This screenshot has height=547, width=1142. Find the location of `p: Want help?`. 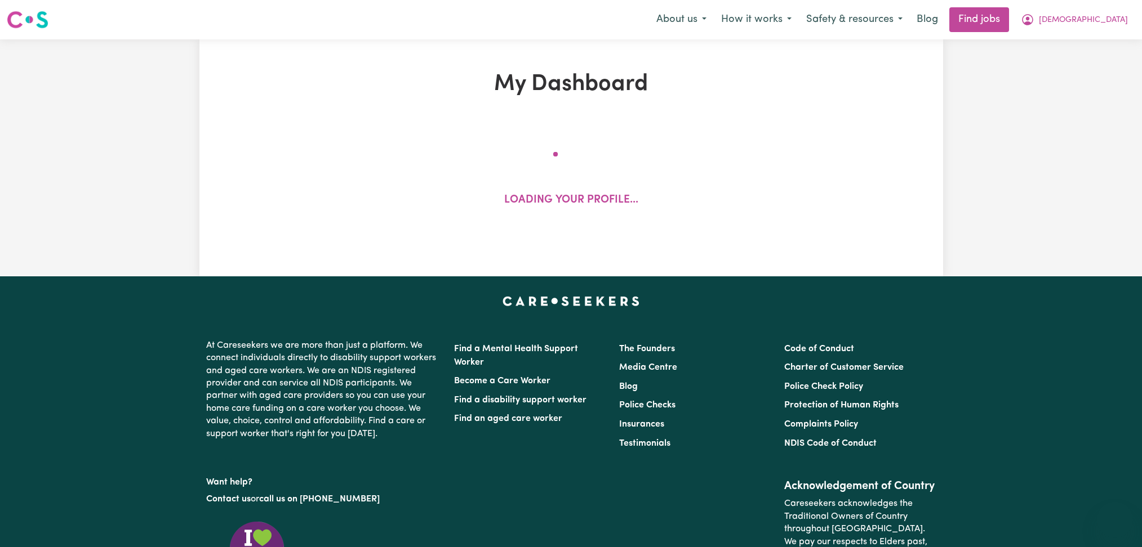

p: Want help? is located at coordinates (323, 480).